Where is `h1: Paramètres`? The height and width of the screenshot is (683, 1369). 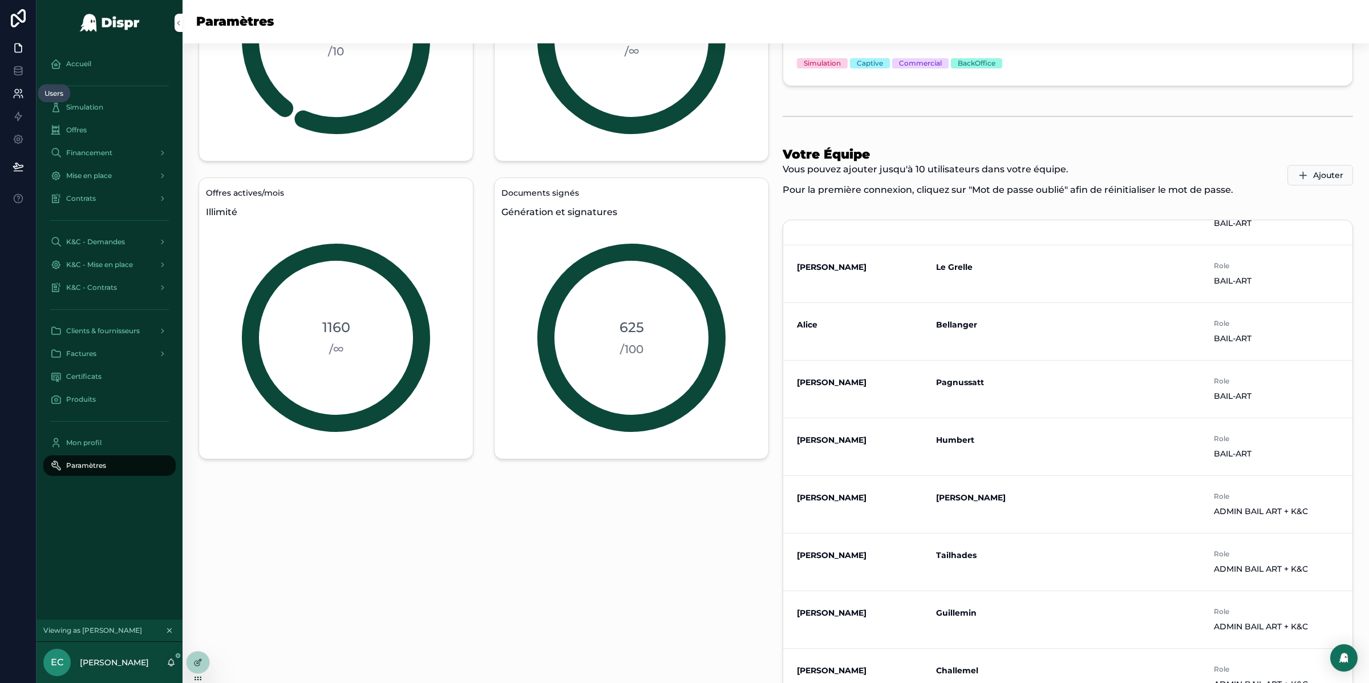
h1: Paramètres is located at coordinates (235, 22).